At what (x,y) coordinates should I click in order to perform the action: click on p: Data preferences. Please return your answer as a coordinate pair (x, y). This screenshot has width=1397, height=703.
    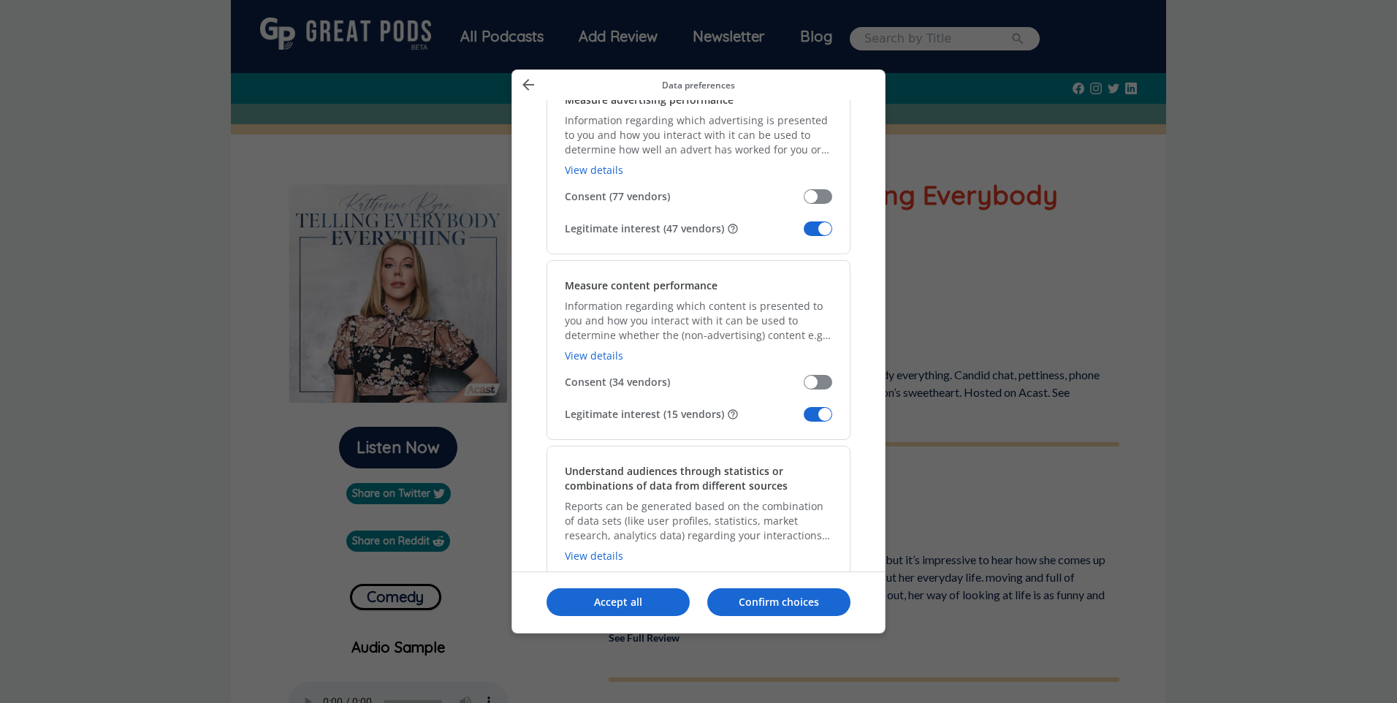
    Looking at the image, I should click on (698, 85).